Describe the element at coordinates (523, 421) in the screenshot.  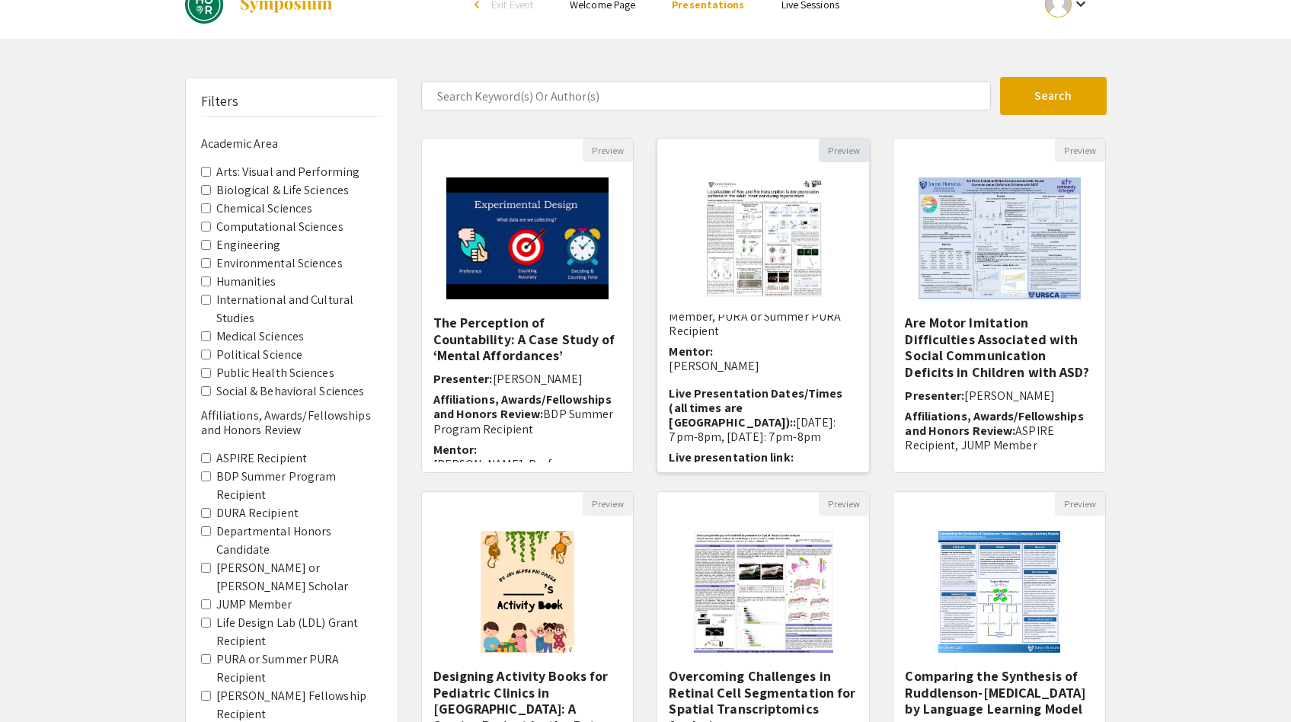
I see `span: BDP Summer Program Recipient` at that location.